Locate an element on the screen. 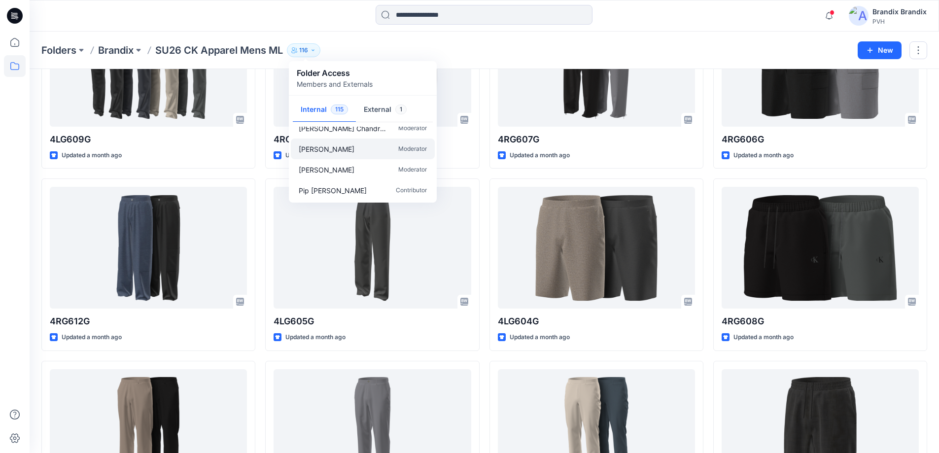  p: Folders is located at coordinates (59, 50).